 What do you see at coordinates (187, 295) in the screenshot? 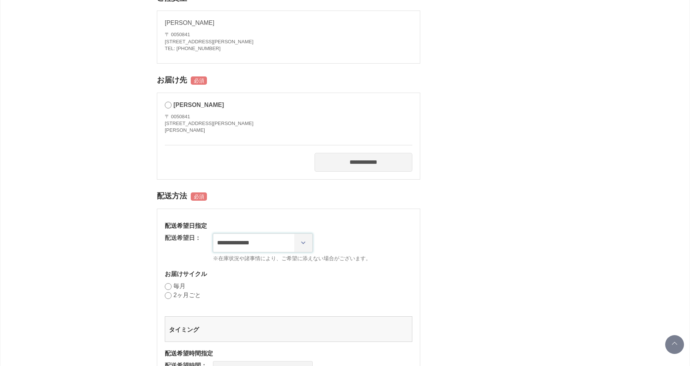
I see `label: 2ヶ月ごと` at bounding box center [187, 295].